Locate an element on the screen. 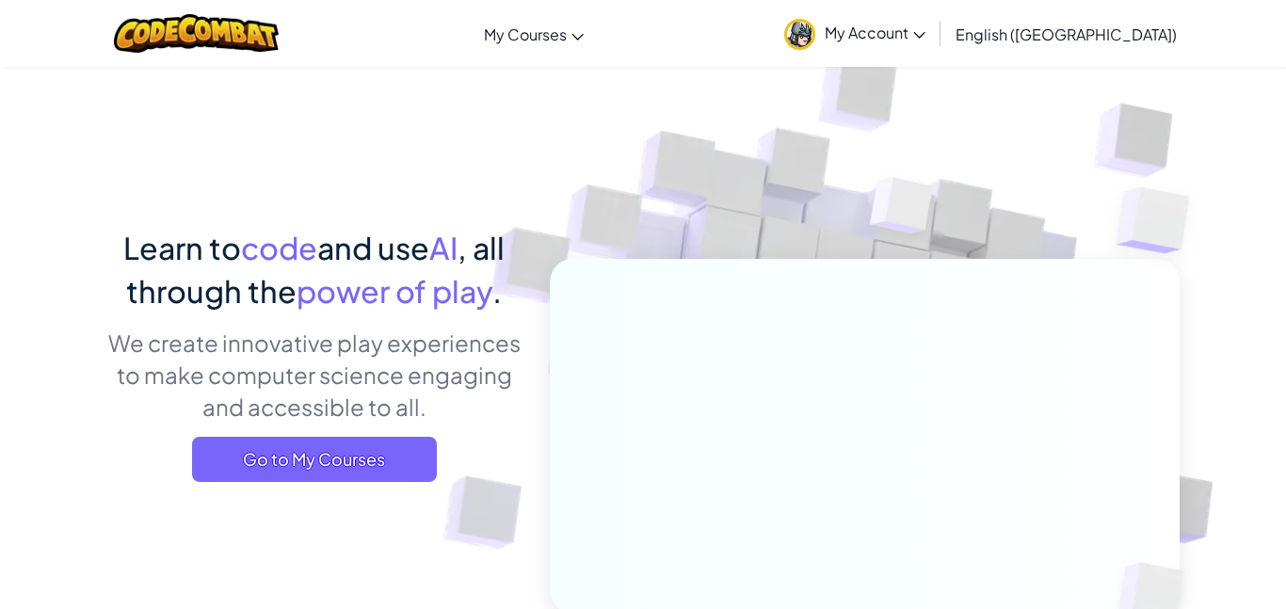  span: and use is located at coordinates (373, 248).